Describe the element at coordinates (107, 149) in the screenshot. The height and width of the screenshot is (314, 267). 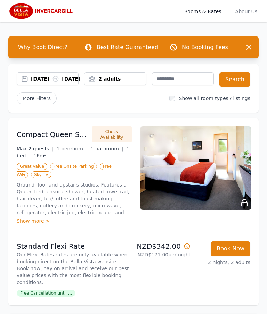
I see `span: 1 bathroom |` at that location.